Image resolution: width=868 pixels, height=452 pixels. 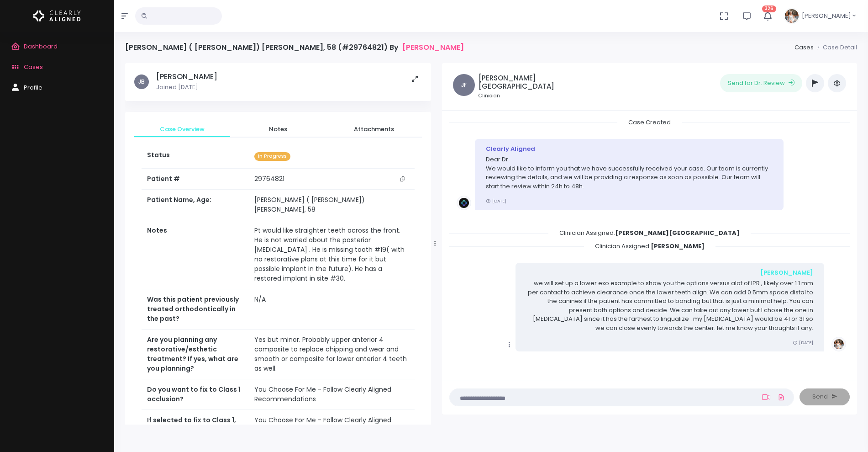 I want to click on span: Profile, so click(x=33, y=87).